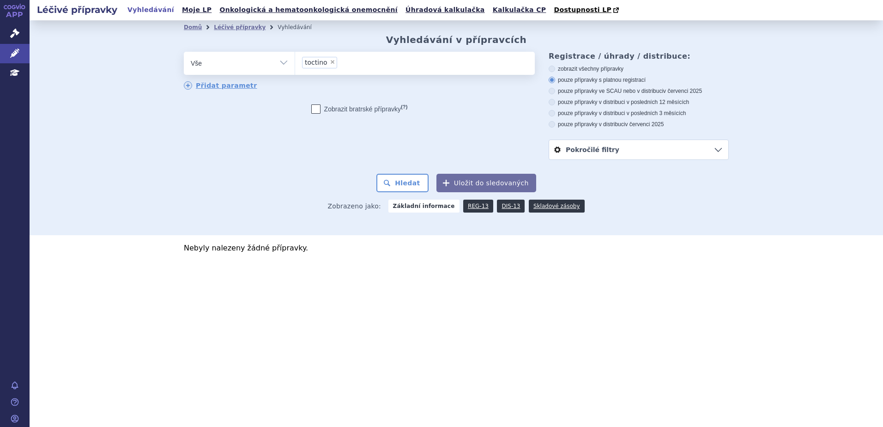 This screenshot has width=883, height=427. What do you see at coordinates (342, 62) in the screenshot?
I see `input: toctino` at bounding box center [342, 62].